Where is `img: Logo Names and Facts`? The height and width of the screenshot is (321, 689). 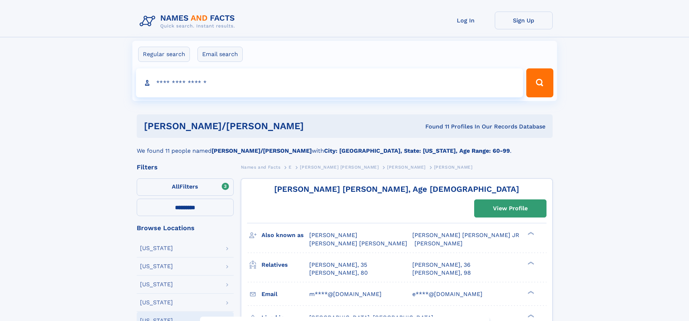
img: Logo Names and Facts is located at coordinates (189, 21).